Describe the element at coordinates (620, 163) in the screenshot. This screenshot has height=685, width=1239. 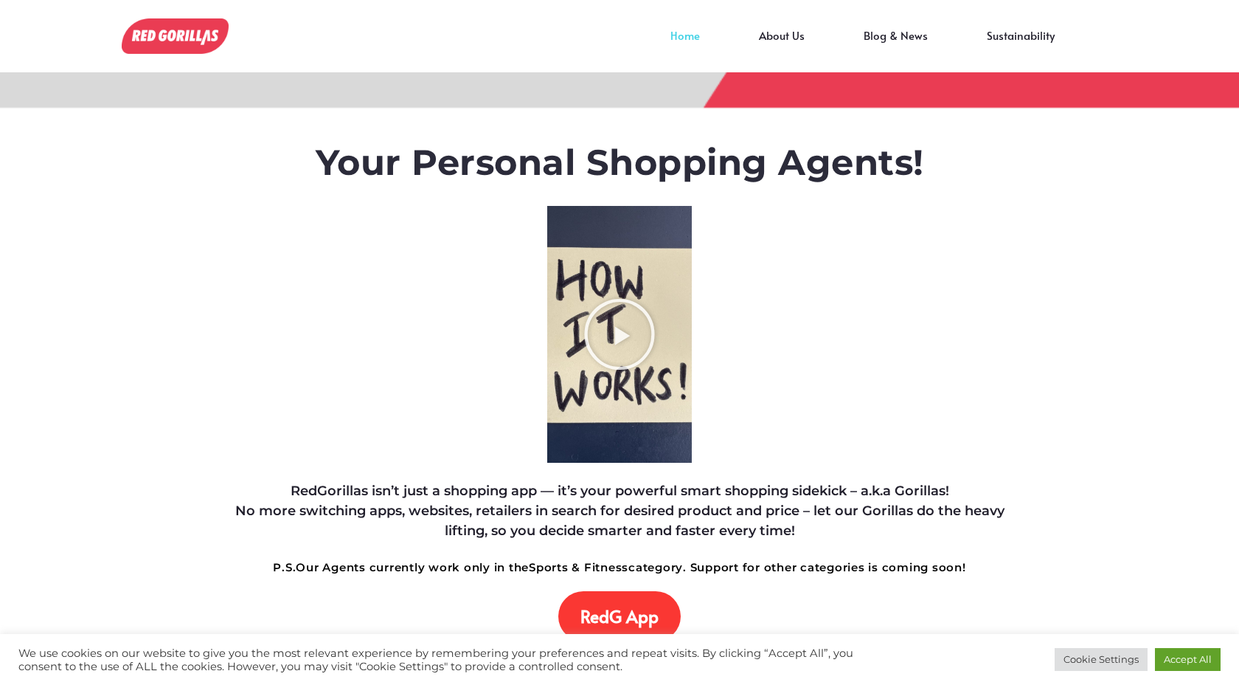
I see `h1: Your Personal Shopping Agents!` at that location.